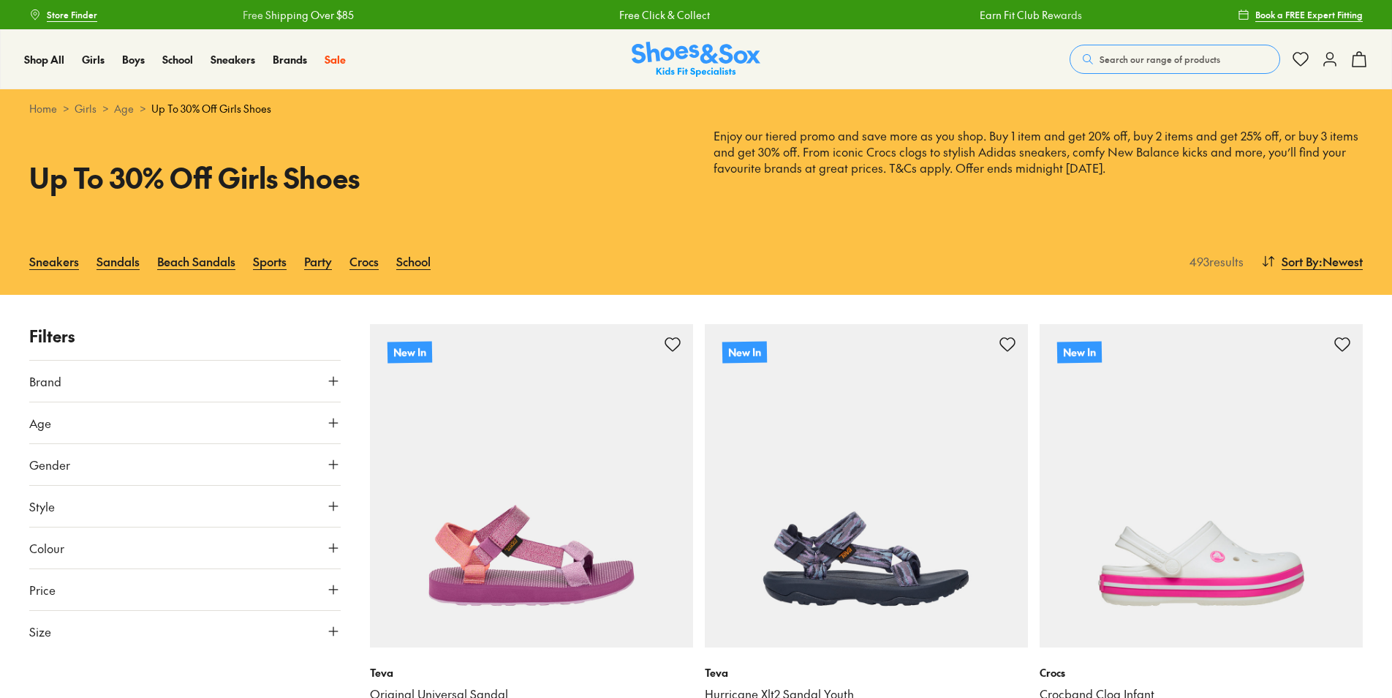  Describe the element at coordinates (44, 59) in the screenshot. I see `a: Shop All` at that location.